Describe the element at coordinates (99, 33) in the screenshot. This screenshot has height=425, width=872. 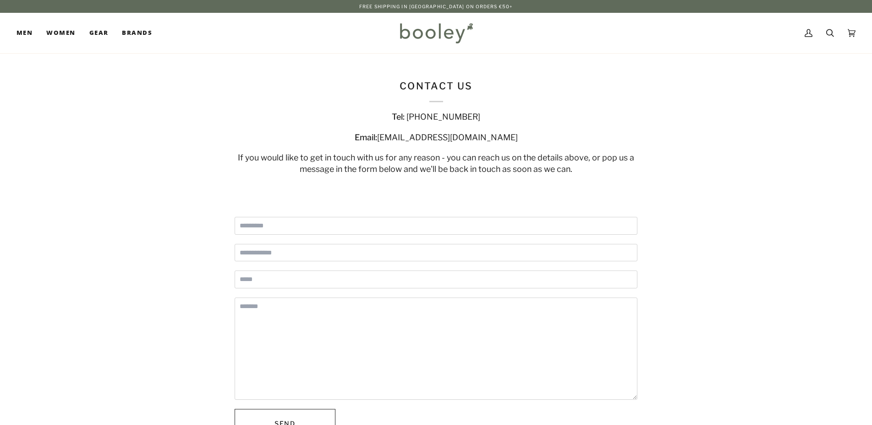
I see `div: Gear` at that location.